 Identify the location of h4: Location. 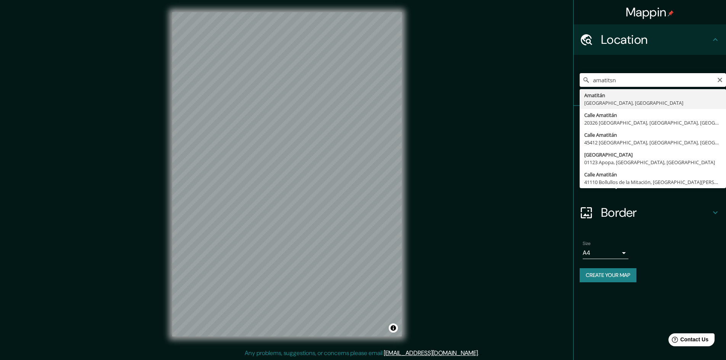
(656, 40).